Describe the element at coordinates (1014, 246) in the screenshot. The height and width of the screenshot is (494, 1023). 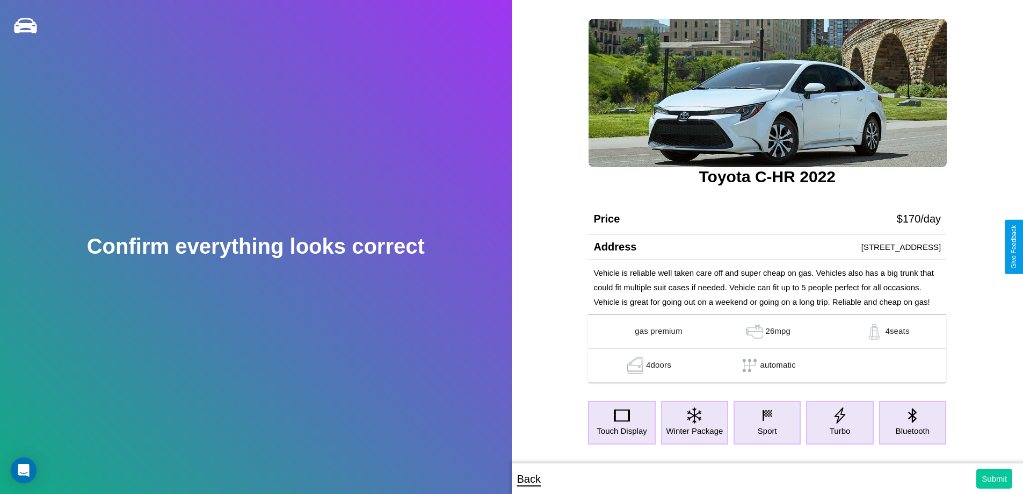
I see `div: Give Feedback` at that location.